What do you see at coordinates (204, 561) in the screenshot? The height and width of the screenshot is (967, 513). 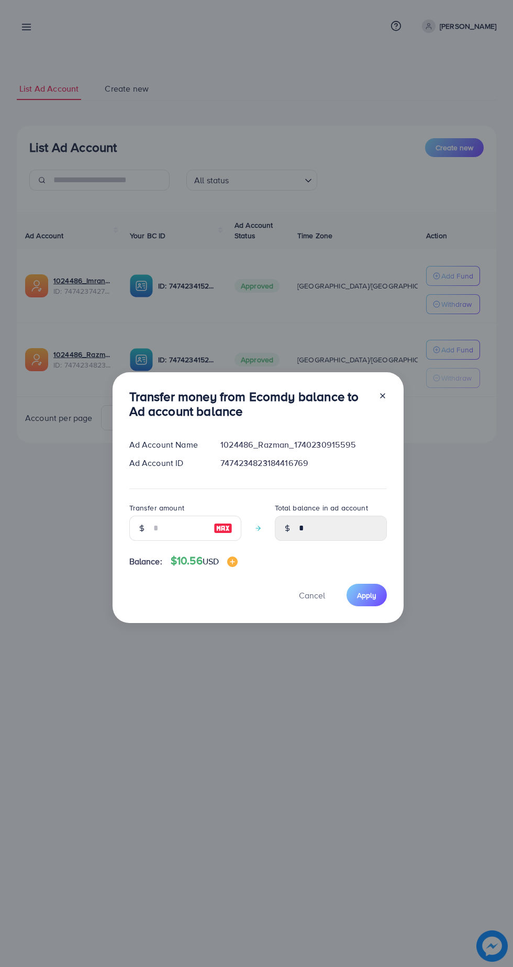 I see `h4: $10.56` at bounding box center [204, 561].